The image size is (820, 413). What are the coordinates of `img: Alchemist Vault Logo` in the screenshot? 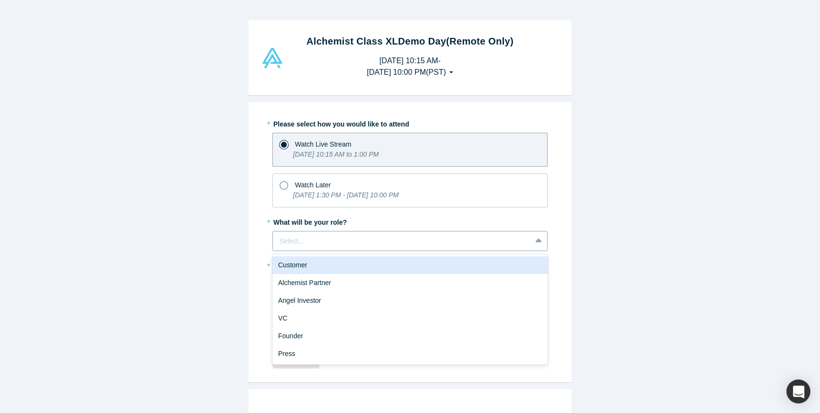 It's located at (272, 58).